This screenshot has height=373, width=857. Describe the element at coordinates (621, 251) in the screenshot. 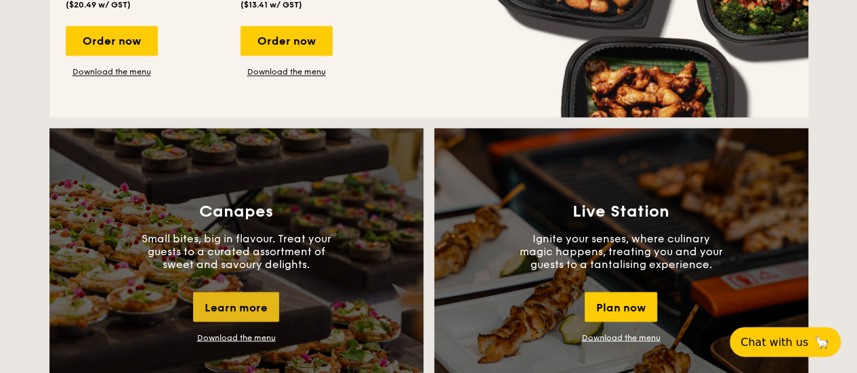

I see `p: Ignite your senses, where culinary magic happens, treating you and your guests to a tantalising e...` at that location.